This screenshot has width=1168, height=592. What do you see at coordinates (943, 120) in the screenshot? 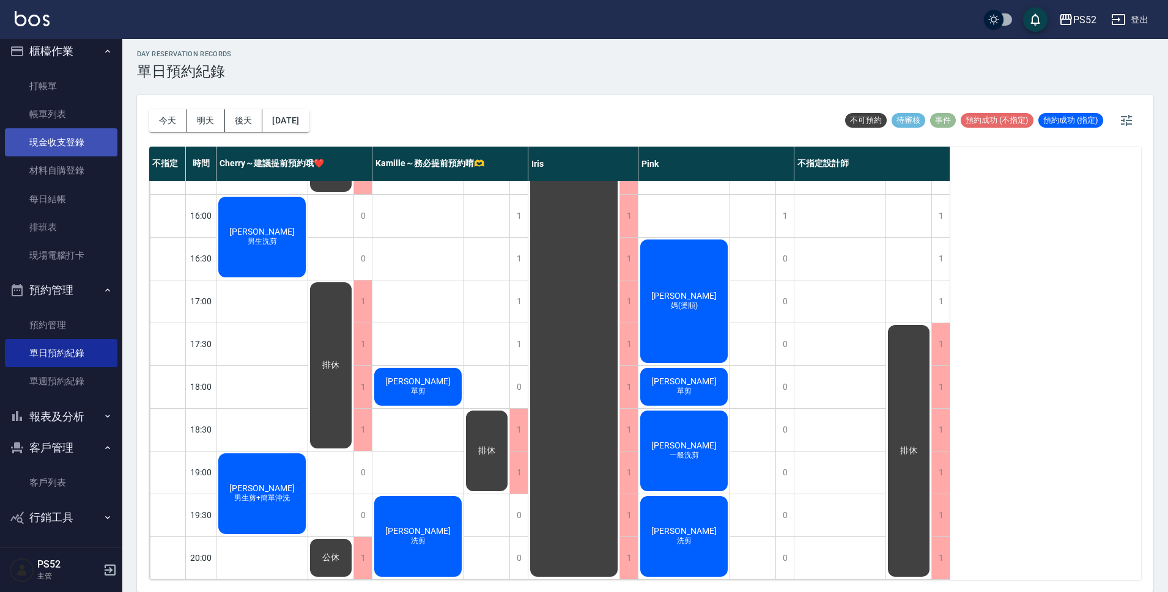
I see `span: 事件` at bounding box center [943, 120].